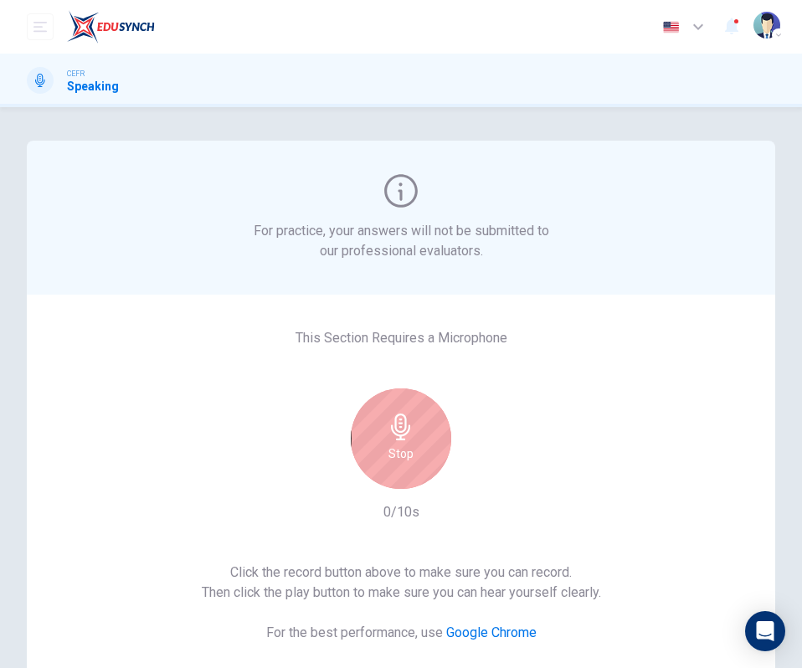 The height and width of the screenshot is (668, 802). What do you see at coordinates (401, 439) in the screenshot?
I see `button: Stop` at bounding box center [401, 439].